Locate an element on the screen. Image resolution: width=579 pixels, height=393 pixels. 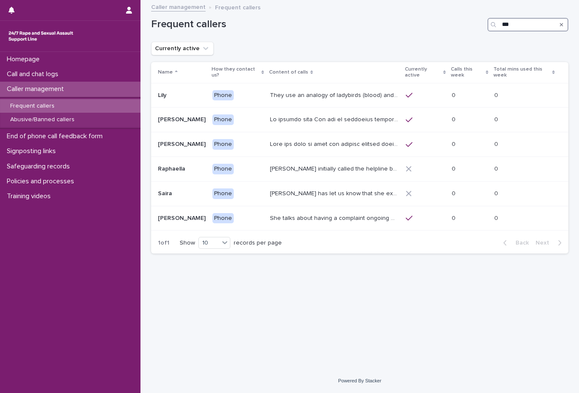
p: Homepage is located at coordinates (25, 59).